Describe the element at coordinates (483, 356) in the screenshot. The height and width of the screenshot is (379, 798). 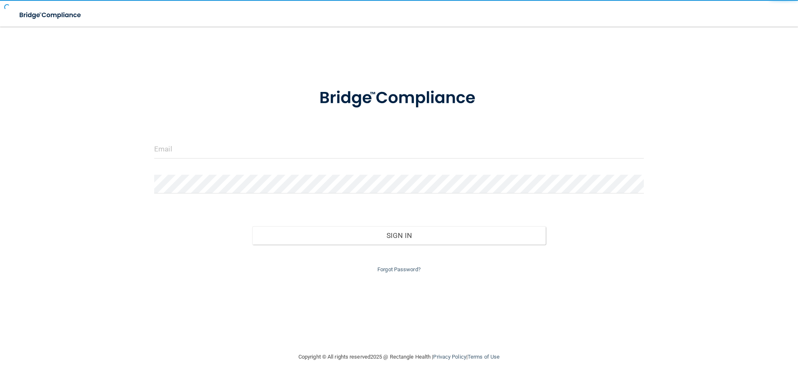
I see `a: Terms of Use` at that location.